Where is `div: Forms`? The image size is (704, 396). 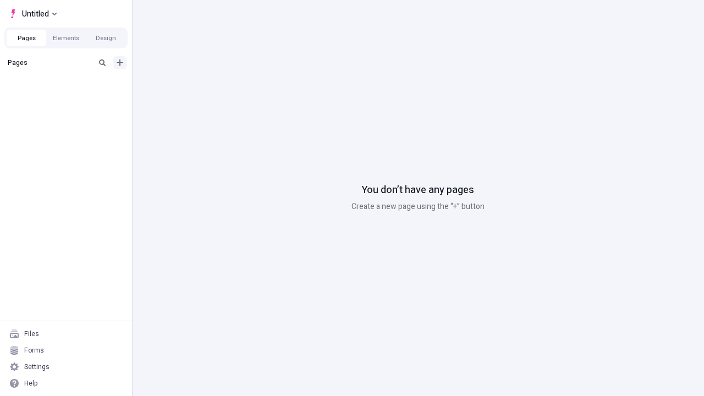 div: Forms is located at coordinates (34, 351).